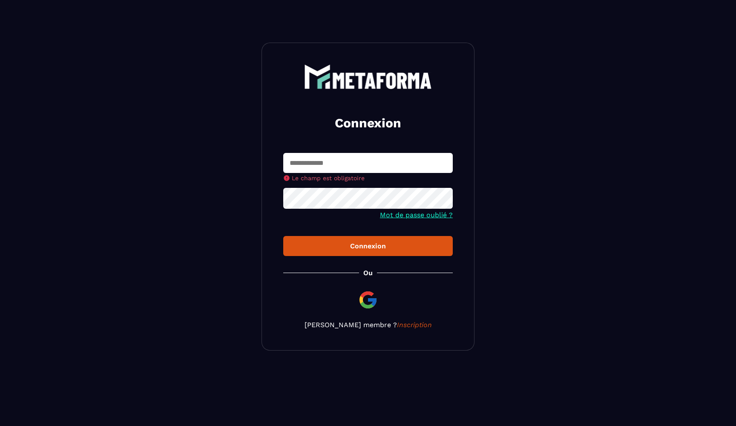 The height and width of the screenshot is (426, 736). Describe the element at coordinates (416, 215) in the screenshot. I see `a: Mot de passe oublié ?` at that location.